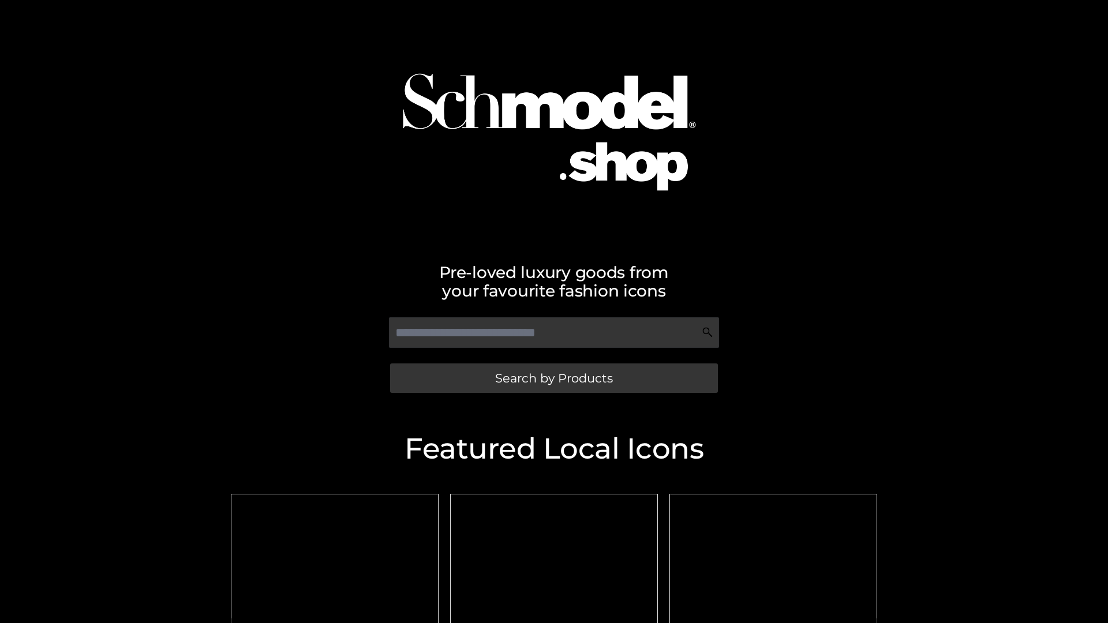 This screenshot has width=1108, height=623. I want to click on a: Search by Products, so click(554, 378).